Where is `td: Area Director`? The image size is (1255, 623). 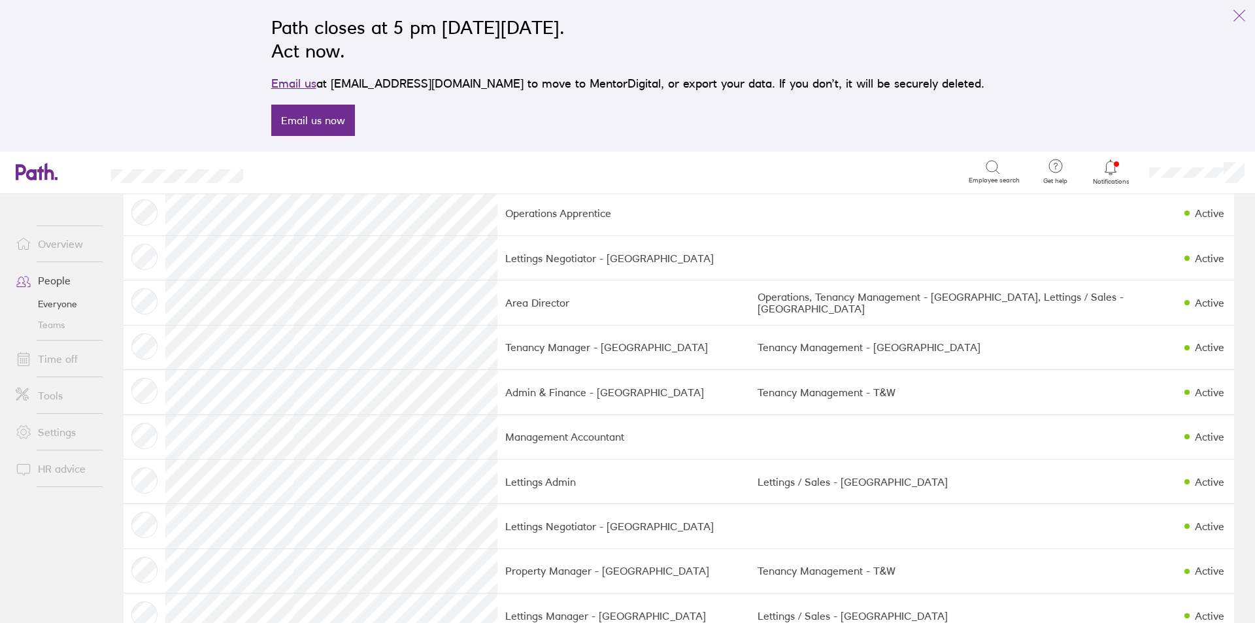 td: Area Director is located at coordinates (623, 303).